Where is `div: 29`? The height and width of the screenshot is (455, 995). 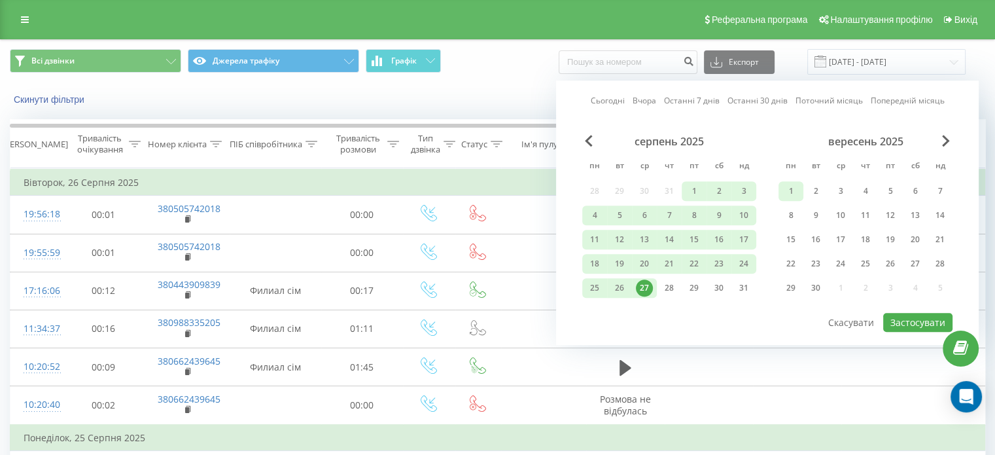
div: 29 is located at coordinates (791, 288).